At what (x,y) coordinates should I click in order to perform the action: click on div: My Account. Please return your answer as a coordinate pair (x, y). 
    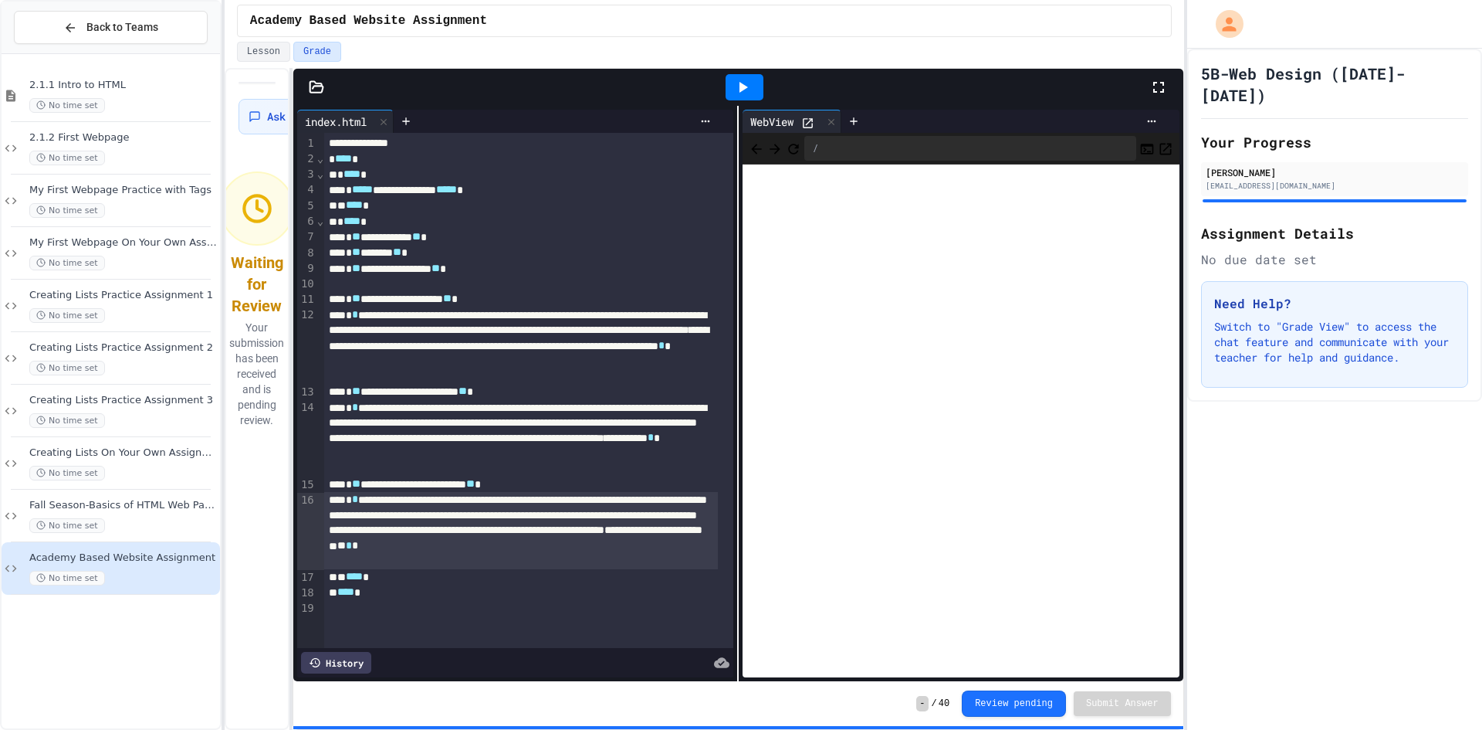
    Looking at the image, I should click on (1224, 24).